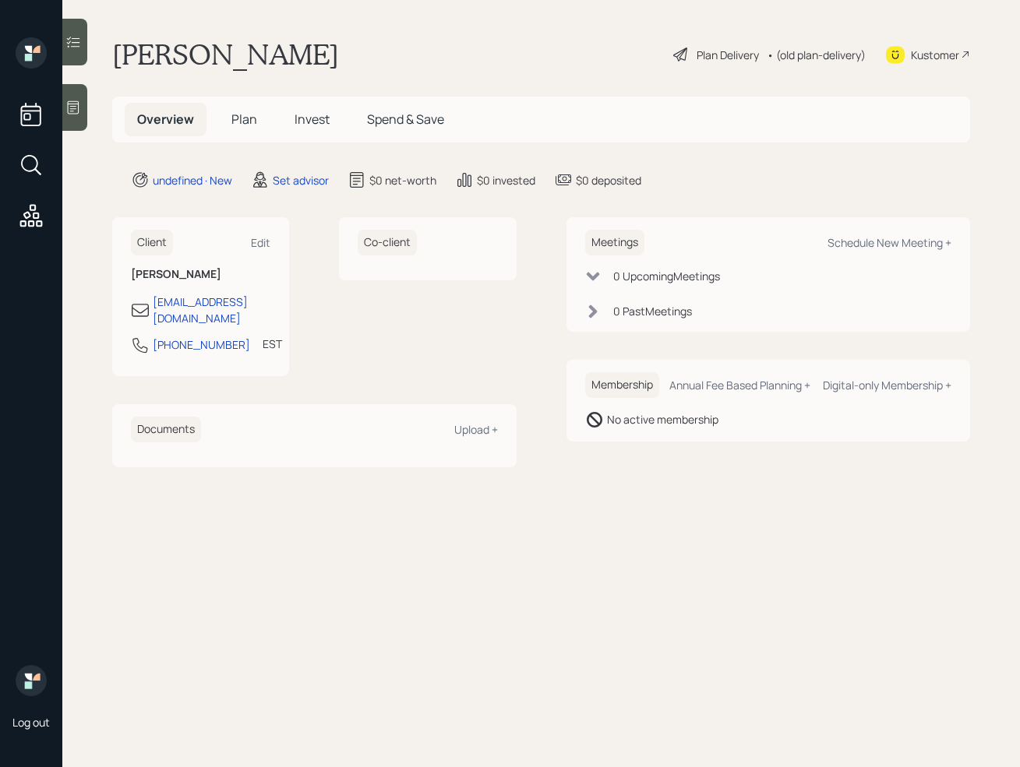 This screenshot has height=767, width=1020. I want to click on span: Invest, so click(312, 119).